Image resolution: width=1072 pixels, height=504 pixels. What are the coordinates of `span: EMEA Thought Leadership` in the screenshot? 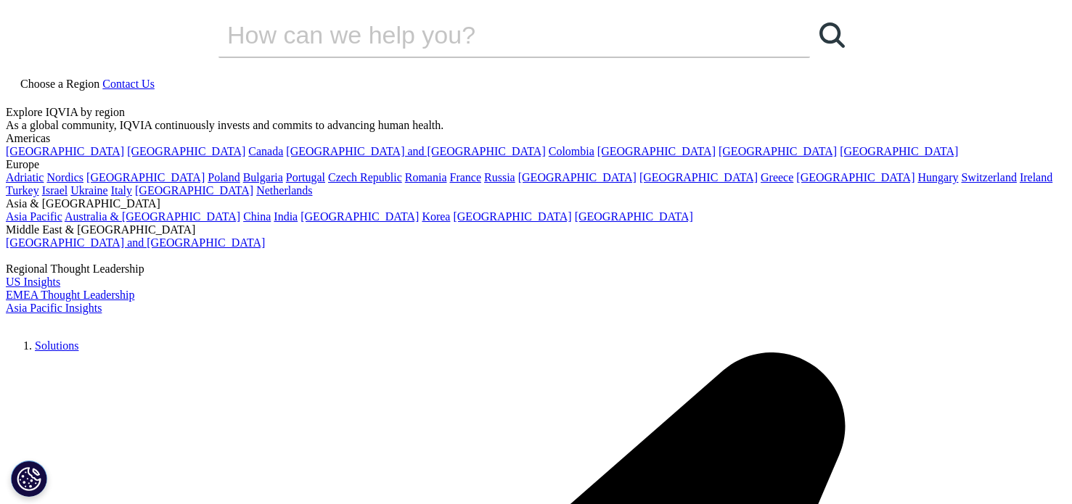 It's located at (70, 295).